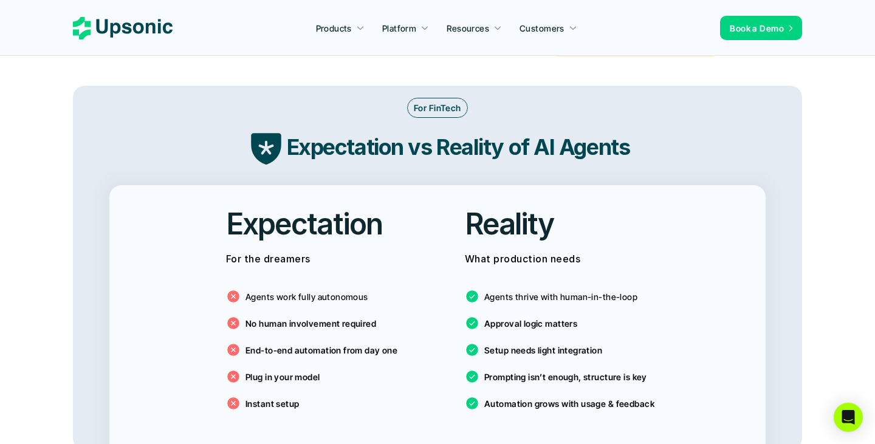 The height and width of the screenshot is (444, 875). I want to click on h2: Reality, so click(509, 224).